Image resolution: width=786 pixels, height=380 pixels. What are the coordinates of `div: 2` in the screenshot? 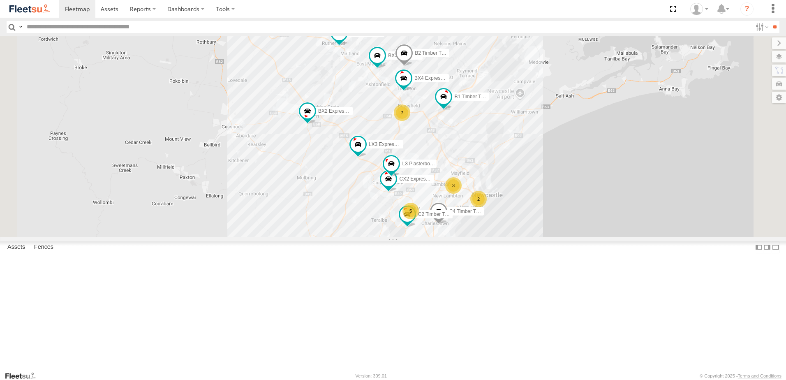 It's located at (478, 199).